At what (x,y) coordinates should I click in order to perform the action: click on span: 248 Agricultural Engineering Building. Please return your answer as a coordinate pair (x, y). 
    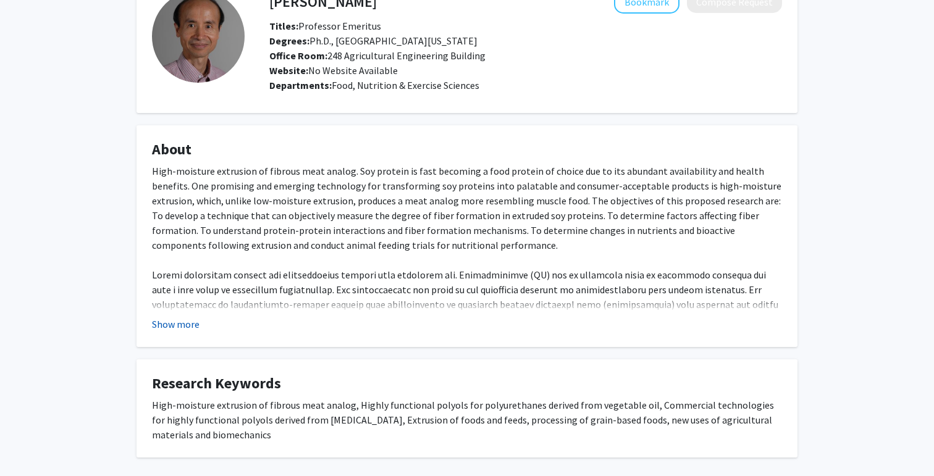
    Looking at the image, I should click on (377, 56).